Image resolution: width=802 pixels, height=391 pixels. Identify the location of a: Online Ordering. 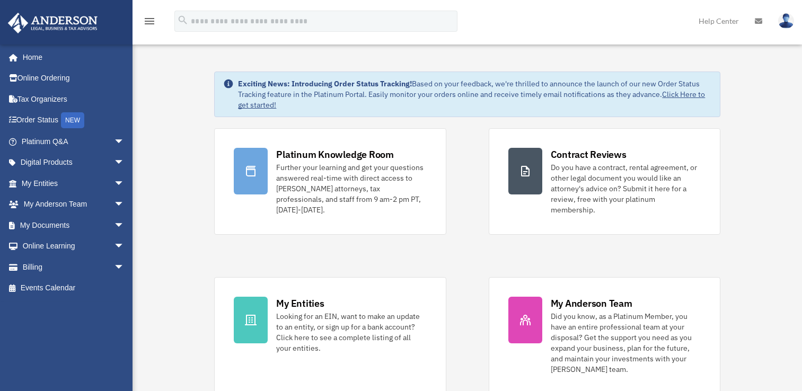
(74, 78).